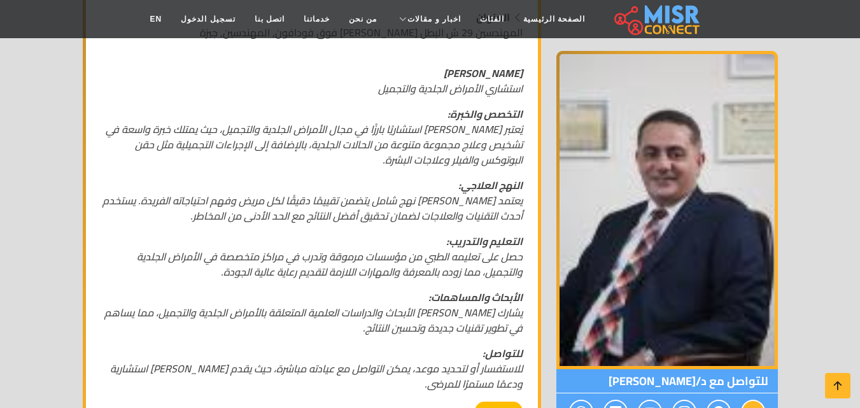 This screenshot has width=860, height=408. What do you see at coordinates (450, 88) in the screenshot?
I see `em: استشاري الأمراض الجلدية والتجميل` at bounding box center [450, 88].